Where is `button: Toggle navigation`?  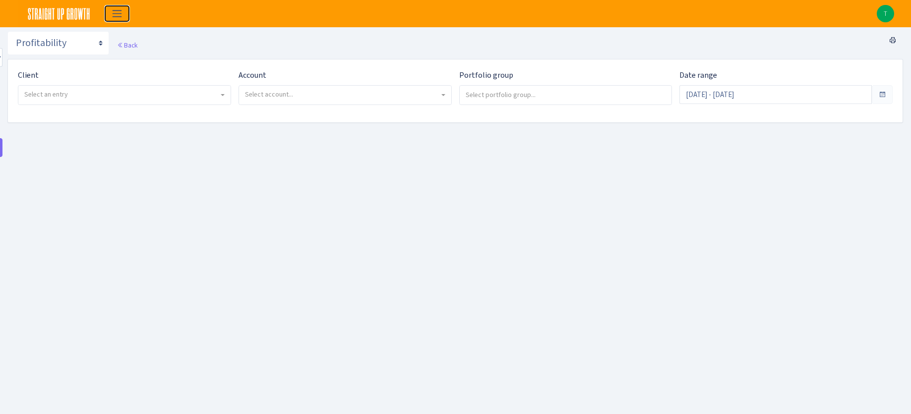 button: Toggle navigation is located at coordinates (117, 13).